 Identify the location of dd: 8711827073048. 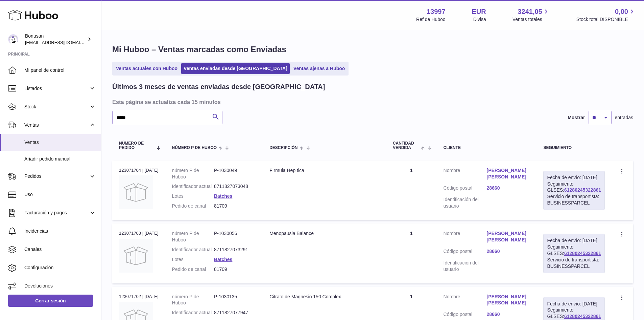
(235, 186).